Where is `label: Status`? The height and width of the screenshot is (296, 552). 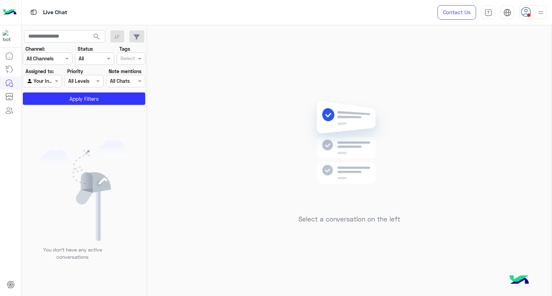
label: Status is located at coordinates (85, 49).